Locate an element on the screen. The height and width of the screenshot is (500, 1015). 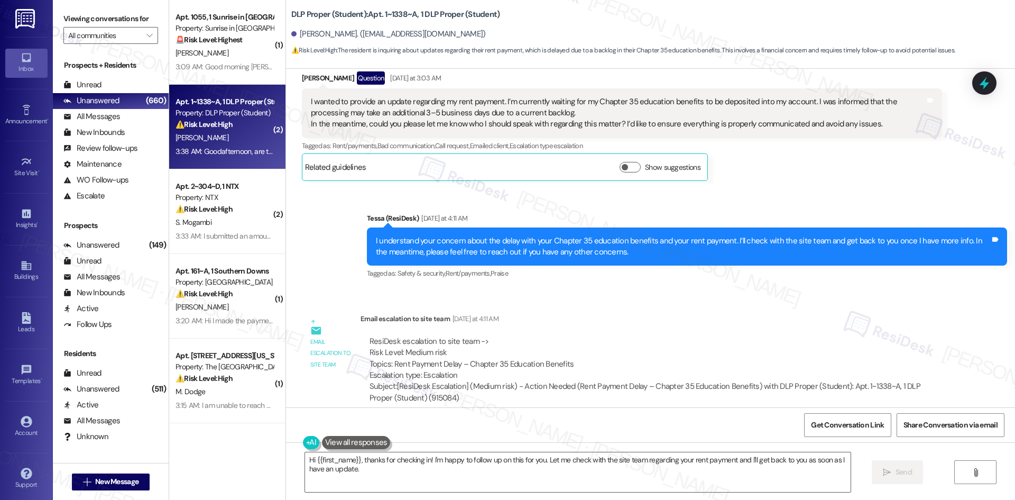
span: Praise is located at coordinates (499, 273).